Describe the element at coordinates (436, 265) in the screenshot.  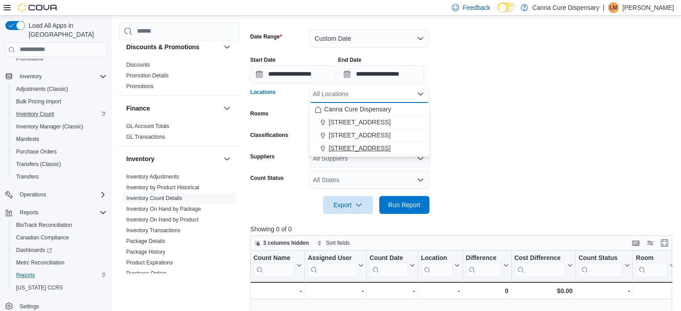
I see `div: Location` at that location.